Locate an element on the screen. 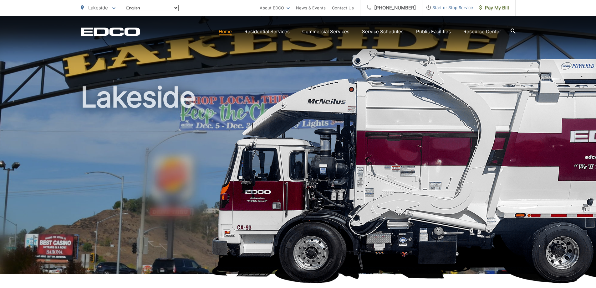  a: News & Events is located at coordinates (311, 8).